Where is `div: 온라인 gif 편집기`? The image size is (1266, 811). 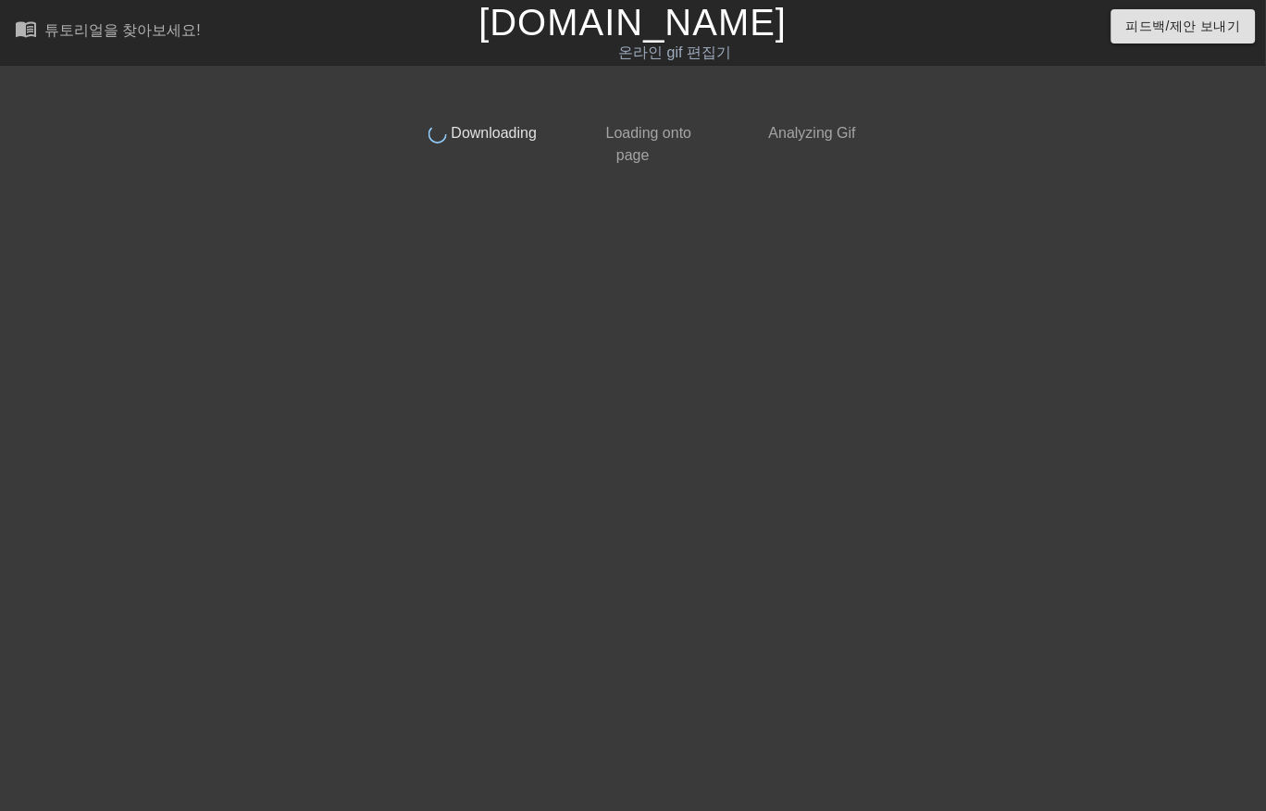
div: 온라인 gif 편집기 is located at coordinates (675, 53).